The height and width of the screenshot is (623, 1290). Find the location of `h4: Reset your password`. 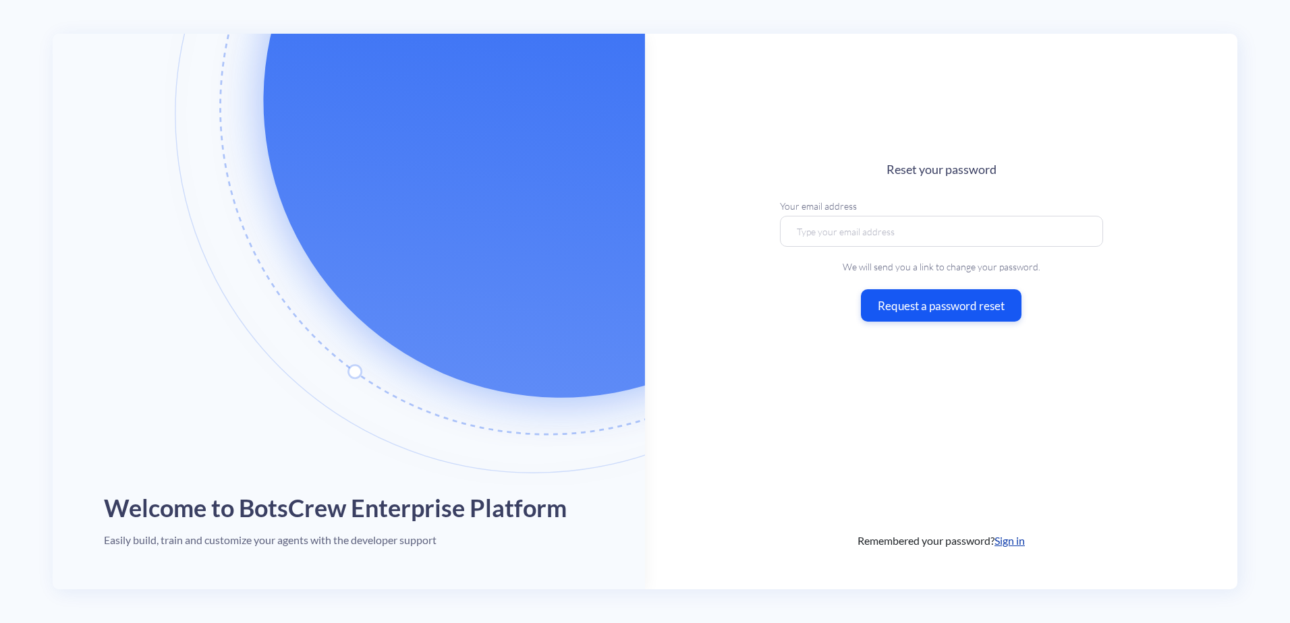

h4: Reset your password is located at coordinates (941, 170).